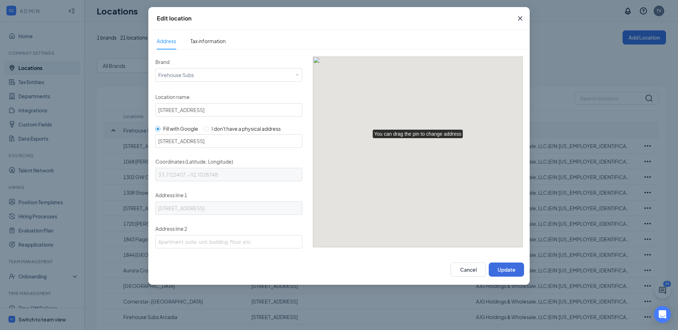 This screenshot has height=330, width=678. Describe the element at coordinates (171, 228) in the screenshot. I see `span: Address line 2` at that location.